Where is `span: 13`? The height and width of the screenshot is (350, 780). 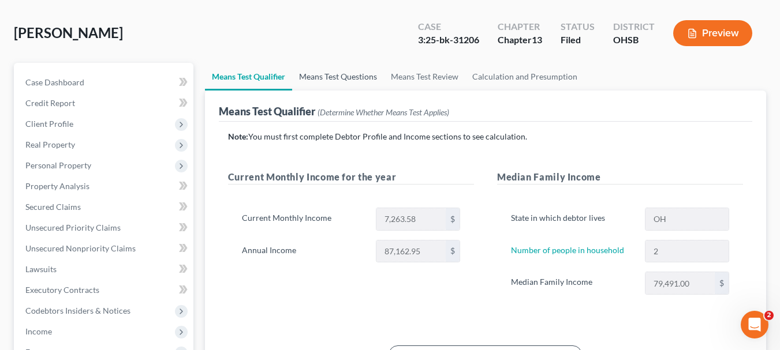 span: 13 is located at coordinates (537, 39).